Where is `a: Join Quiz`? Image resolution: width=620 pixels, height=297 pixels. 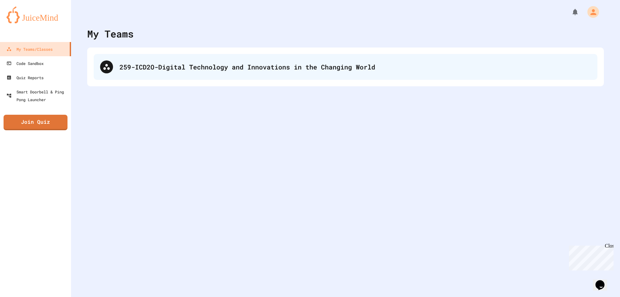
a: Join Quiz is located at coordinates (36, 122).